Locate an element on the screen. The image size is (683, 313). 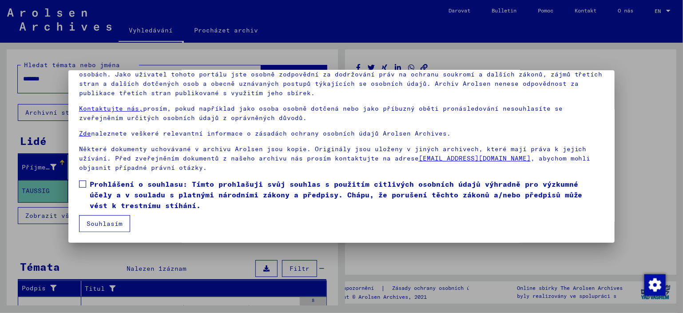
img: Změna souhlasu is located at coordinates (655, 285).